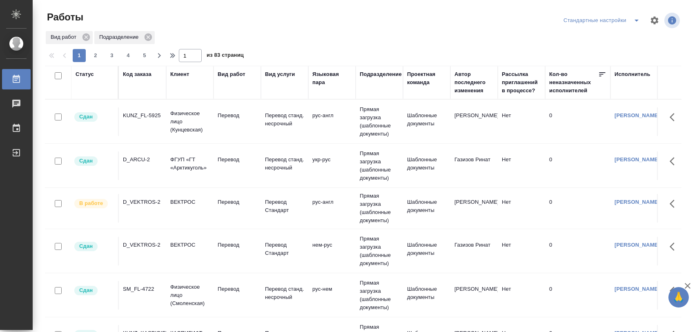 This screenshot has height=332, width=697. What do you see at coordinates (332, 251) in the screenshot?
I see `td: нем-рус` at bounding box center [332, 251].